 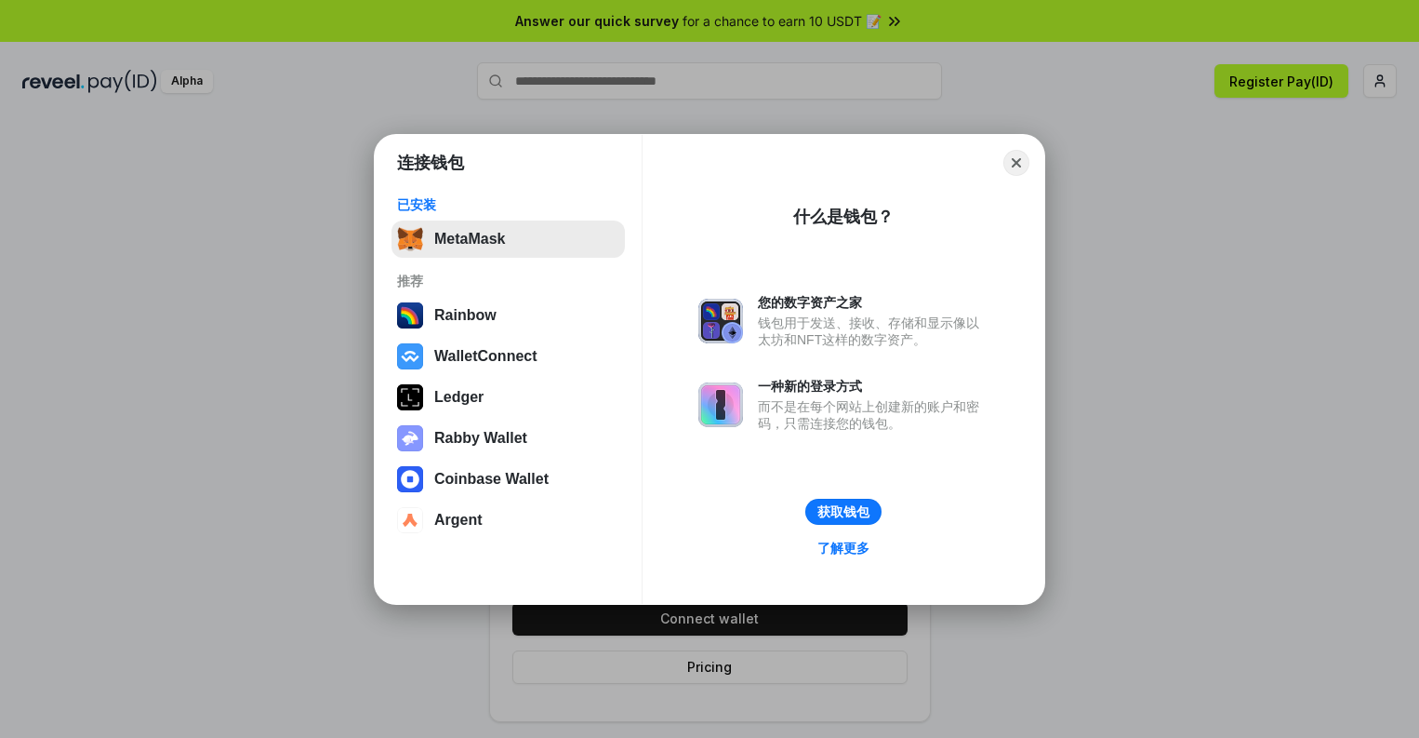 What do you see at coordinates (508, 239) in the screenshot?
I see `button: MetaMask` at bounding box center [508, 239].